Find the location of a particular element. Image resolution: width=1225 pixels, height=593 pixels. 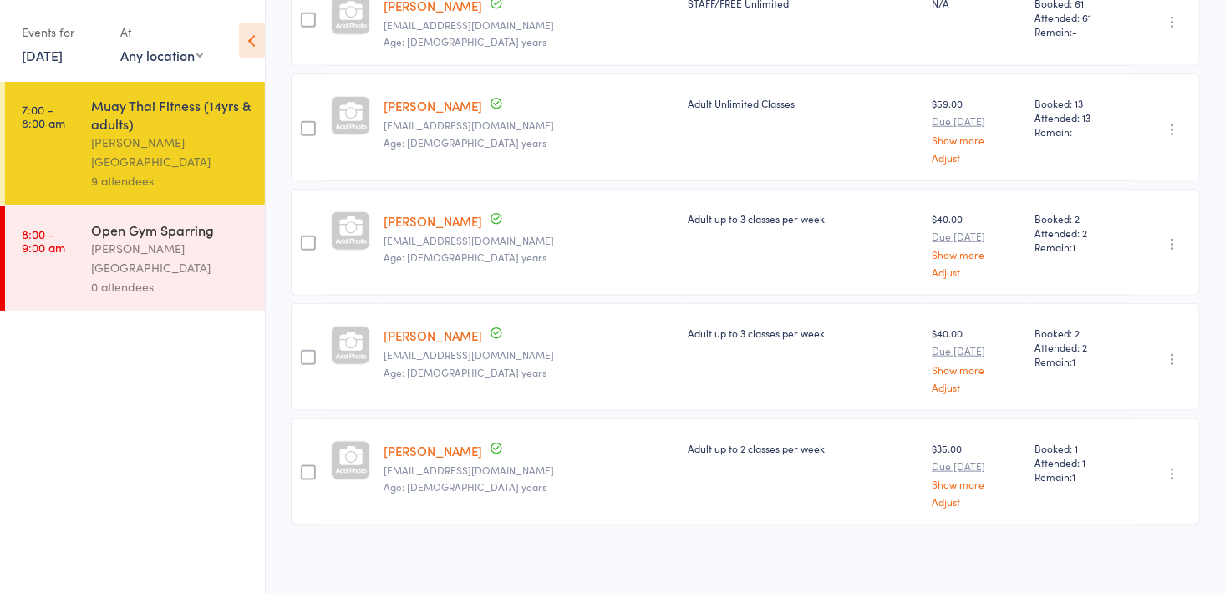

span: Booked: 13 is located at coordinates (1079, 103).